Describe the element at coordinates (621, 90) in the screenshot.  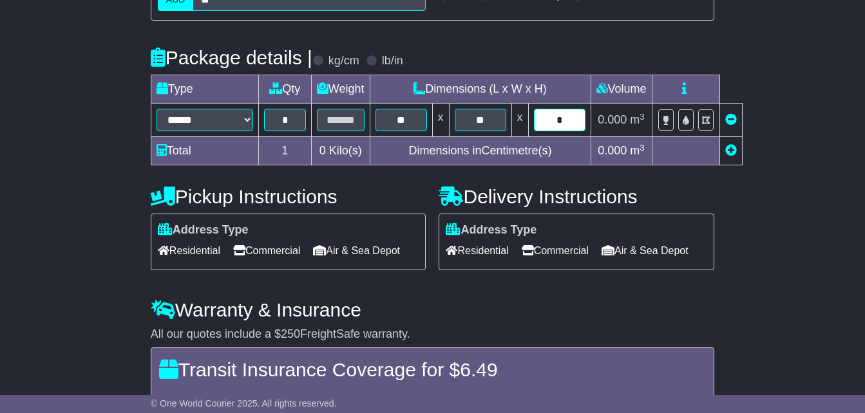
I see `td: Volume` at that location.